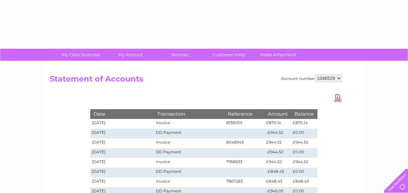 This screenshot has height=193, width=408. Describe the element at coordinates (179, 55) in the screenshot. I see `a: Services` at that location.